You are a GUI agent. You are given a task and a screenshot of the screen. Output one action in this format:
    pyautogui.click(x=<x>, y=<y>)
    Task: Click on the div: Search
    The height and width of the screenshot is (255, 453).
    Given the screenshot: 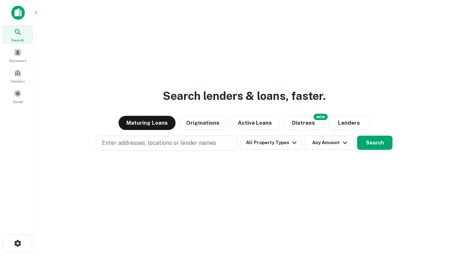 What is the action you would take?
    pyautogui.click(x=18, y=35)
    